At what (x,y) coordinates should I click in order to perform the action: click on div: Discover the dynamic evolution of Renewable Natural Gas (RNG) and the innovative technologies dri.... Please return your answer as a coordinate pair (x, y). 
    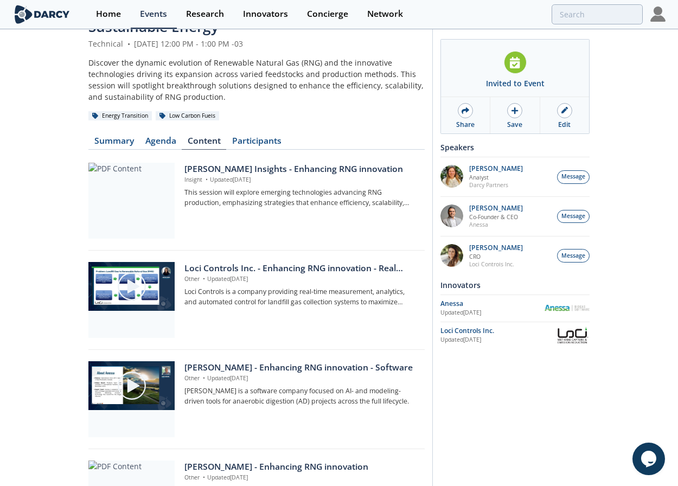
    Looking at the image, I should click on (256, 80).